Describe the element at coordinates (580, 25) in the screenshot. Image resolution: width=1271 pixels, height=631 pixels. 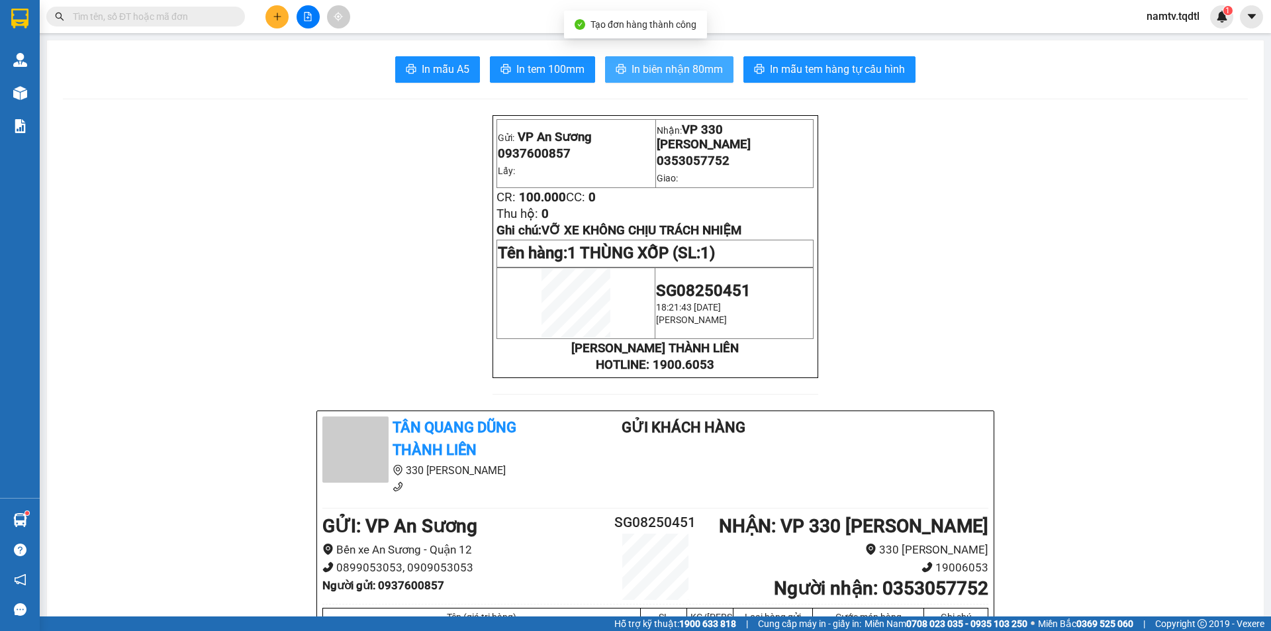
I see `span: check-circle` at that location.